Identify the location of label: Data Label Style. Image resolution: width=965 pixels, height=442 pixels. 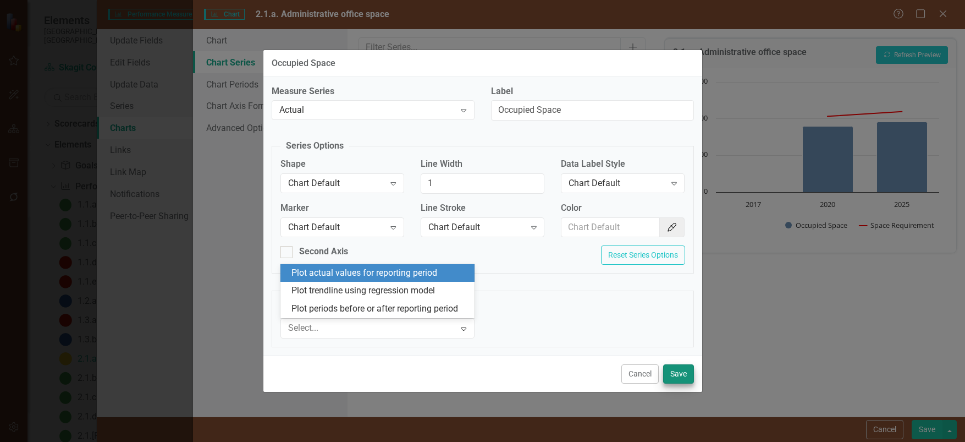
(622, 164).